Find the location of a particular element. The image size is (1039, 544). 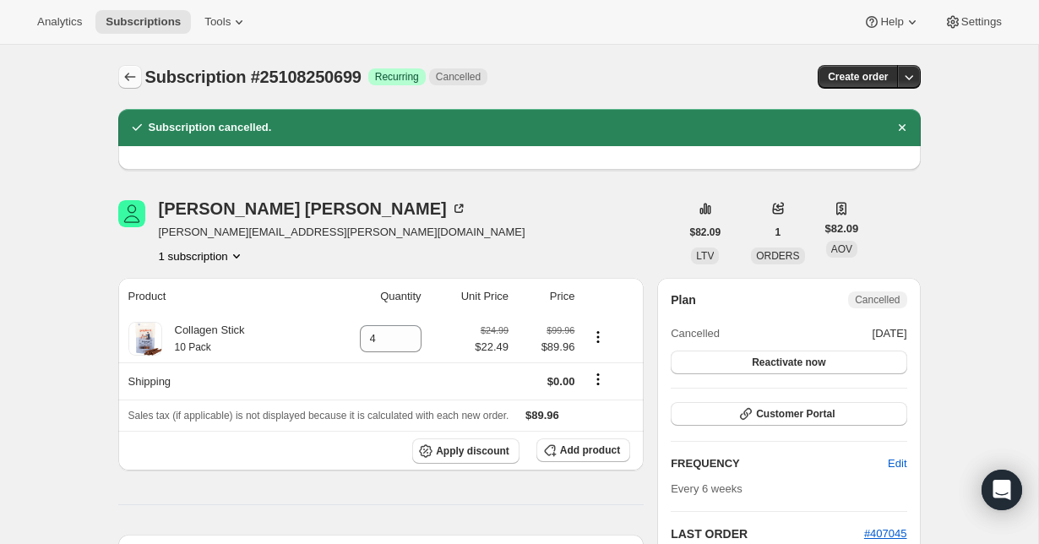

button: #407045 is located at coordinates (886, 534).